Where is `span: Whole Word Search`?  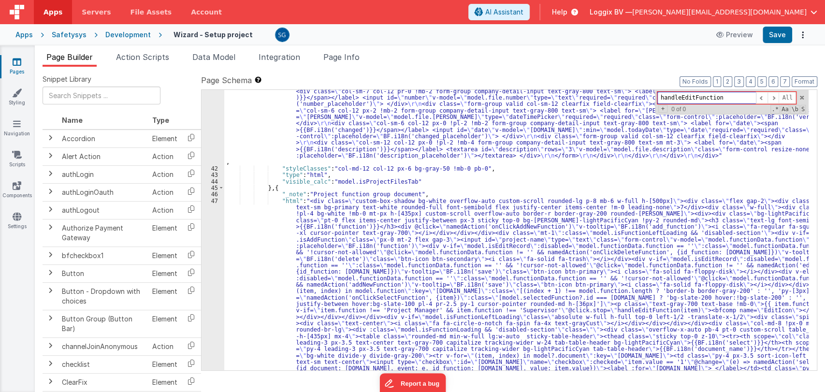
span: Whole Word Search is located at coordinates (794, 109).